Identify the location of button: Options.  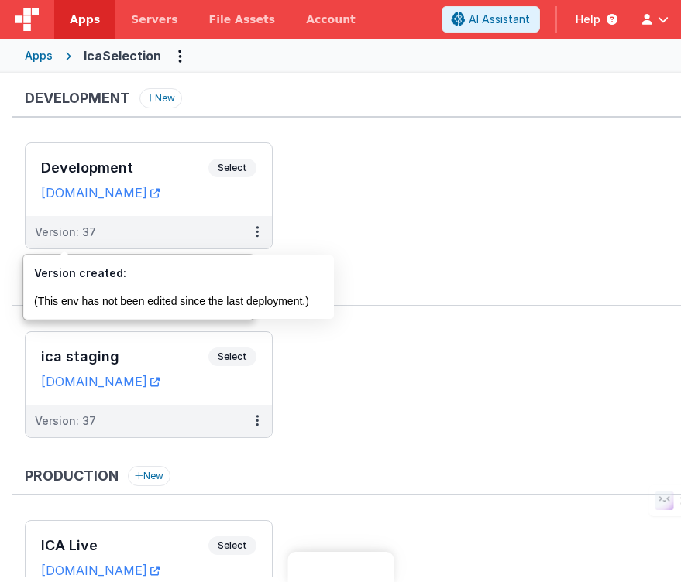
(180, 56).